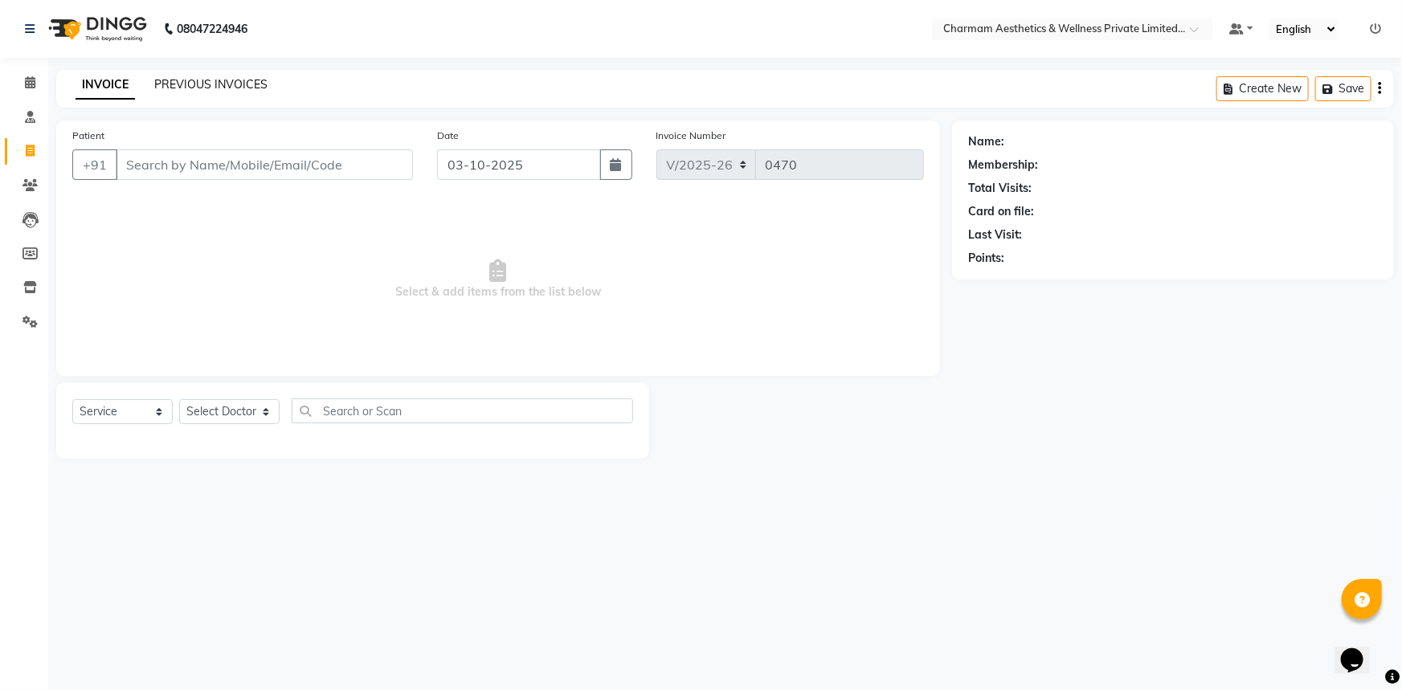  I want to click on img: logo, so click(96, 29).